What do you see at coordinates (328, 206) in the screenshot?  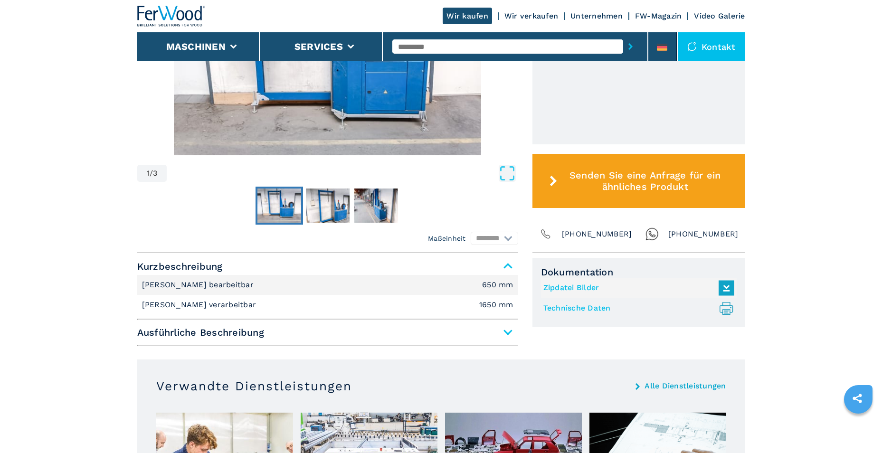 I see `nav: Thumbnail Navigation` at bounding box center [328, 206].